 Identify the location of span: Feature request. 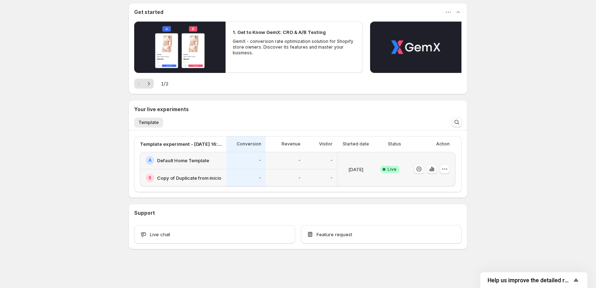
(335, 234).